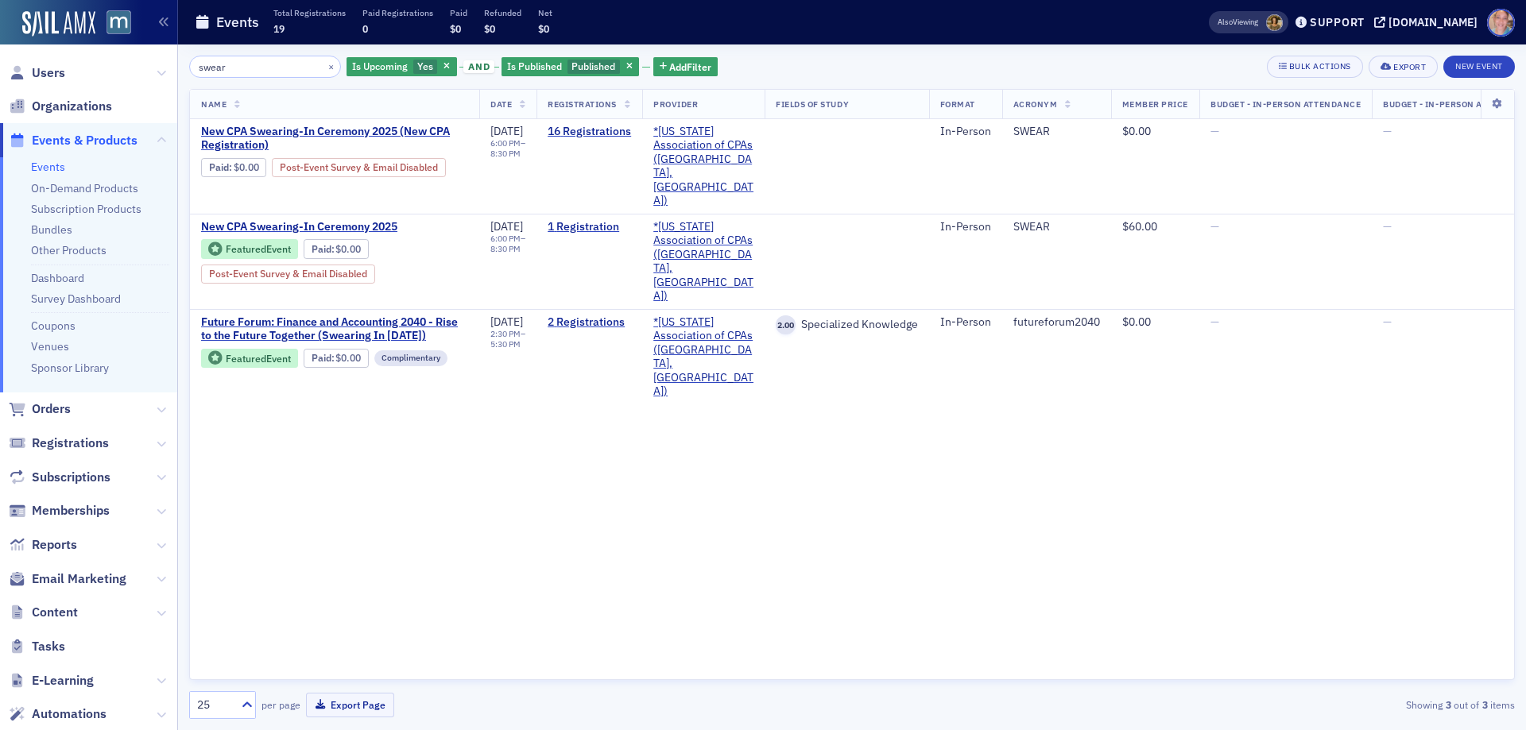  What do you see at coordinates (380, 66) in the screenshot?
I see `span: Is Upcoming` at bounding box center [380, 66].